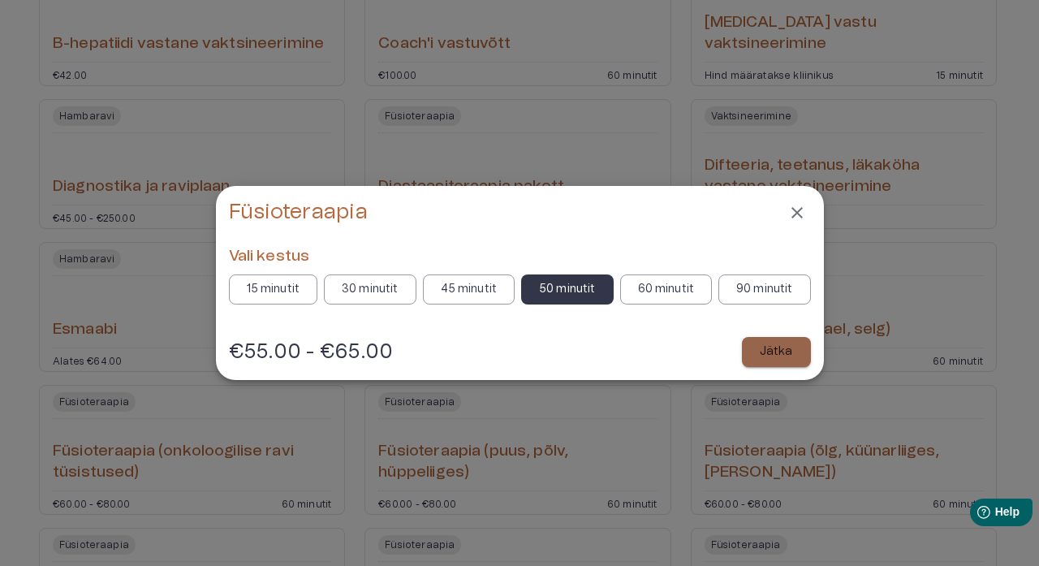 This screenshot has height=566, width=1039. What do you see at coordinates (666, 289) in the screenshot?
I see `button: 60 minutit` at bounding box center [666, 289].